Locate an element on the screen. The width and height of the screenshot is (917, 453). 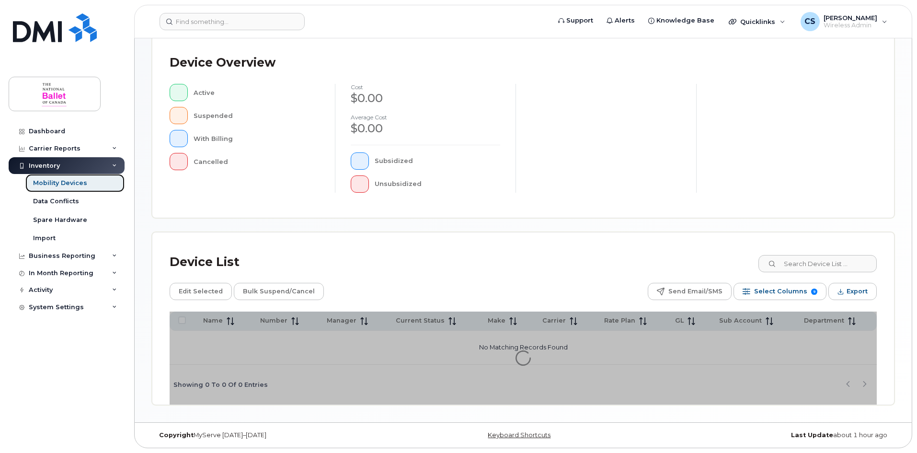
button: Select Columns 9 is located at coordinates (780, 291).